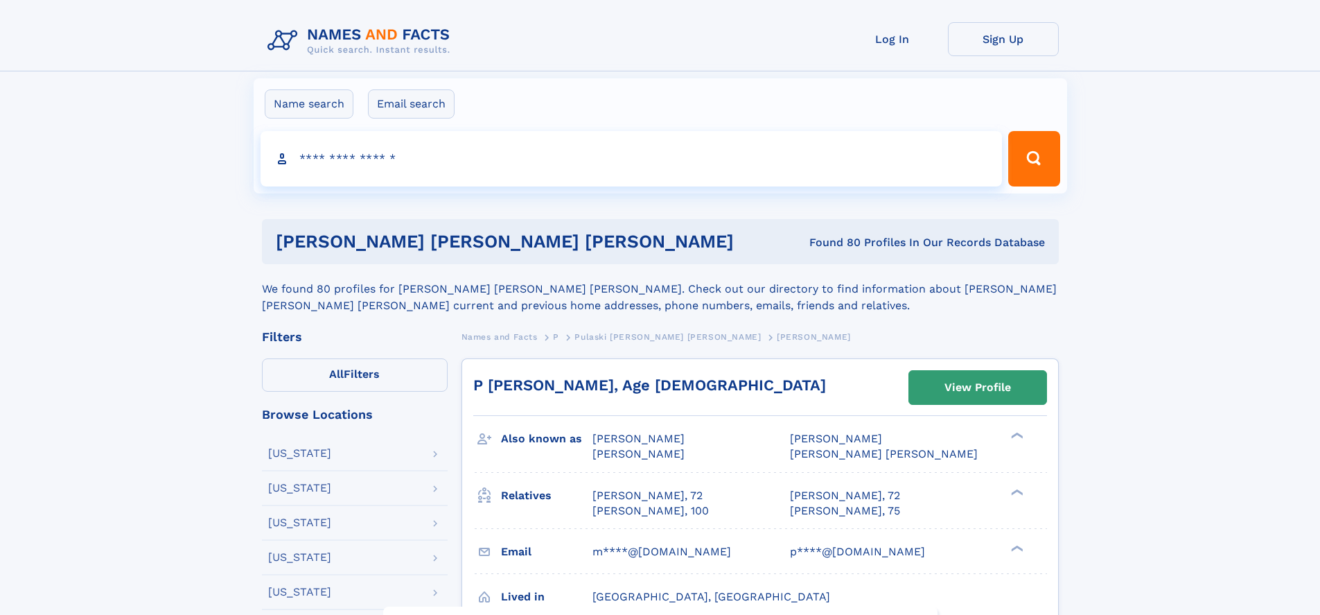 The width and height of the screenshot is (1320, 615). I want to click on a: Names and Facts, so click(500, 336).